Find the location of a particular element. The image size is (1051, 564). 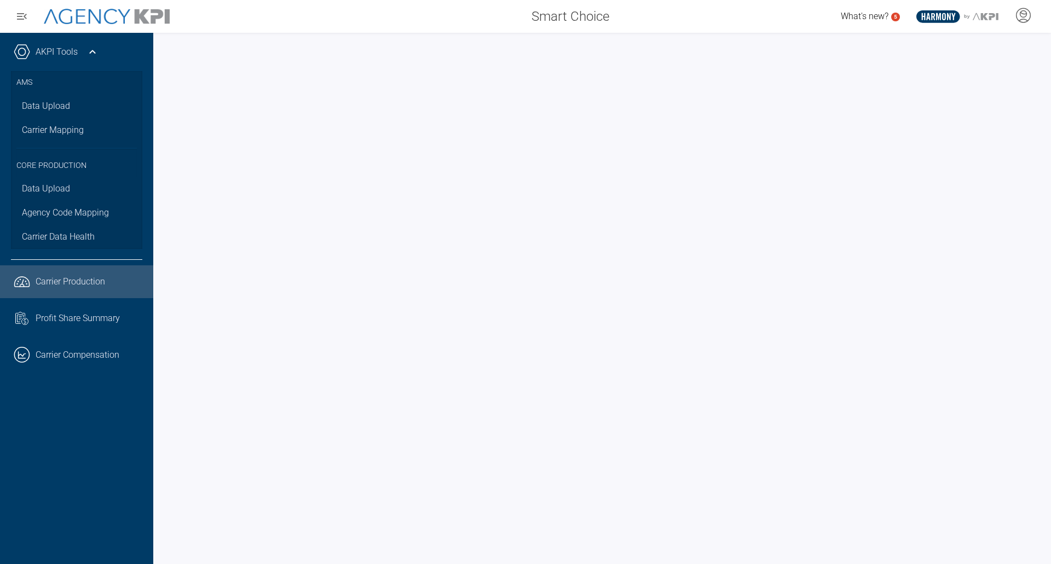

span: Smart Choice is located at coordinates (570, 16).